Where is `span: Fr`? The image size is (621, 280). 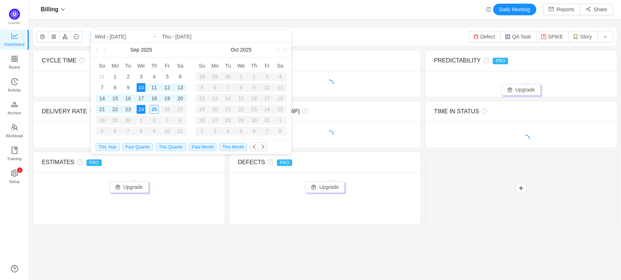
span: Fr is located at coordinates (167, 66).